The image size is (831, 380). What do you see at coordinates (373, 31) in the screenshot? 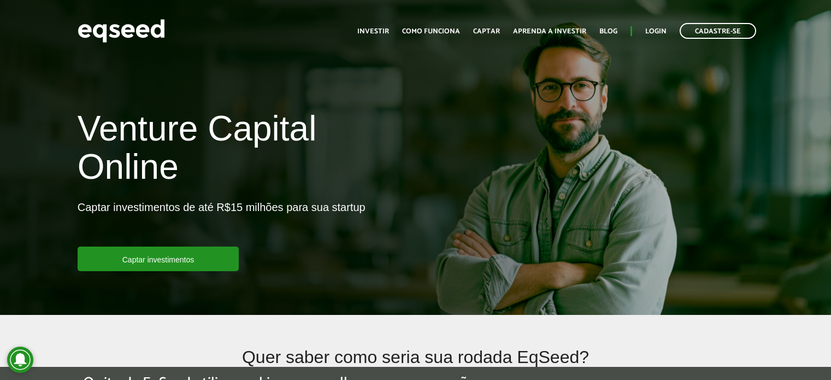
I see `a: Investir` at bounding box center [373, 31].